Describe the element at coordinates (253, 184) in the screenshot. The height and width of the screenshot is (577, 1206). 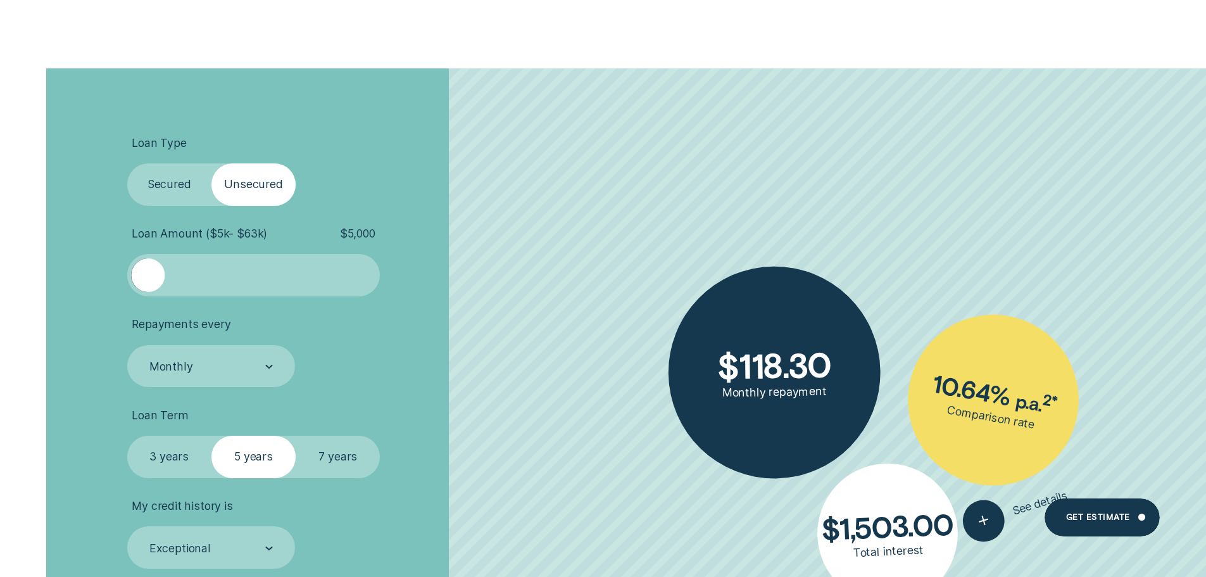
I see `label: Unsecured` at that location.